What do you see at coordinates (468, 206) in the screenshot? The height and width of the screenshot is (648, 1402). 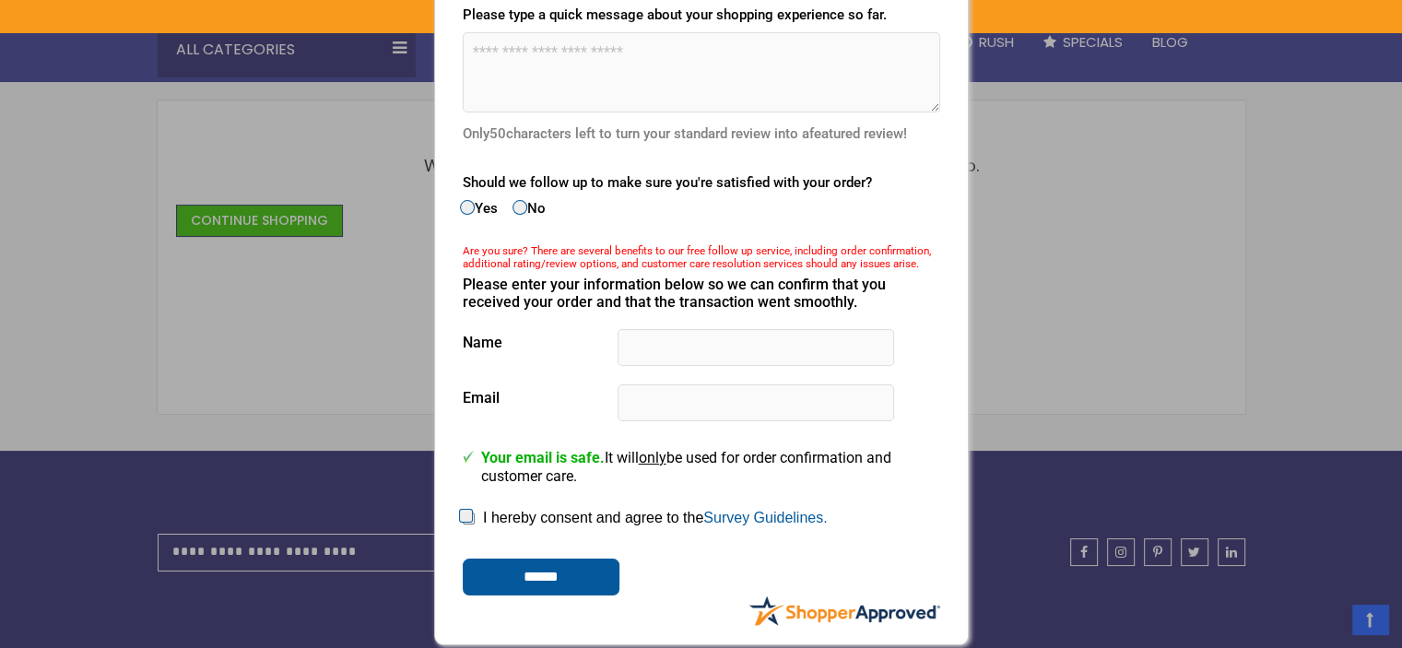 I see `input: Yes` at bounding box center [468, 206].